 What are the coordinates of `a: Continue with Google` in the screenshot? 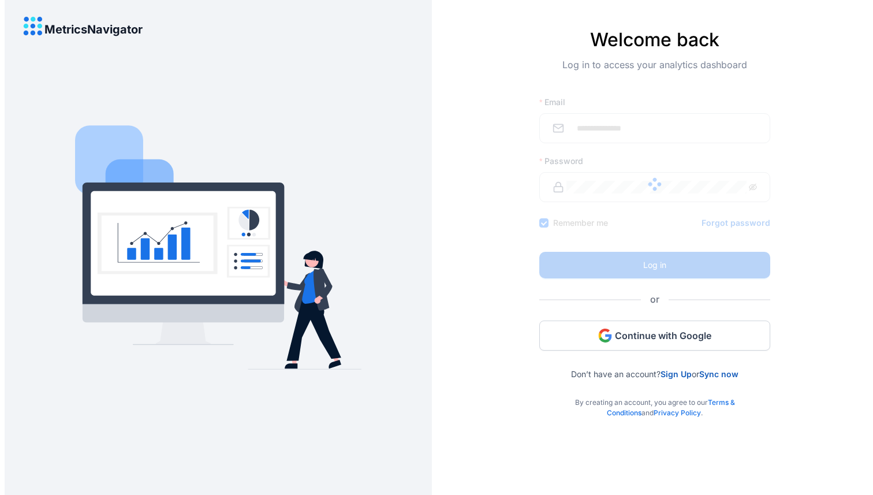 It's located at (655, 335).